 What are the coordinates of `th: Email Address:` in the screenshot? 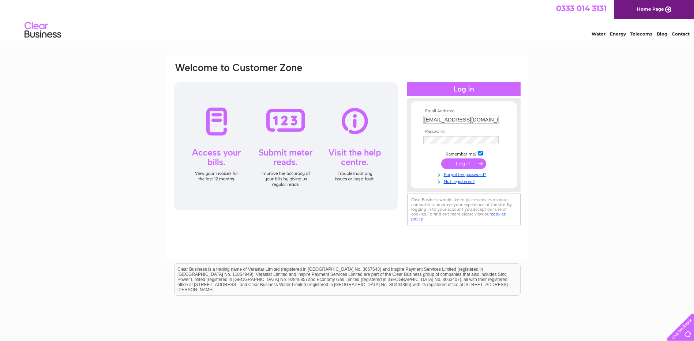 It's located at (464, 111).